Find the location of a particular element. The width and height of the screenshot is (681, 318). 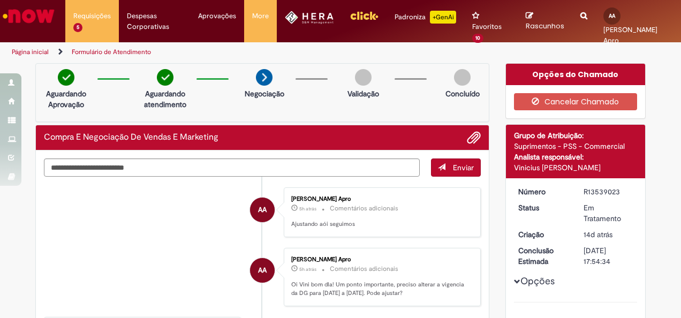

p: +GenAi is located at coordinates (443, 17).